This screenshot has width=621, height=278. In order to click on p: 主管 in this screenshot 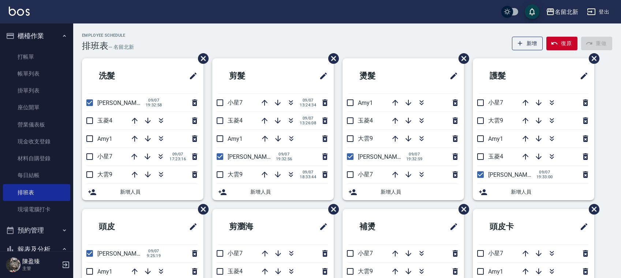, I will do `click(41, 268)`.